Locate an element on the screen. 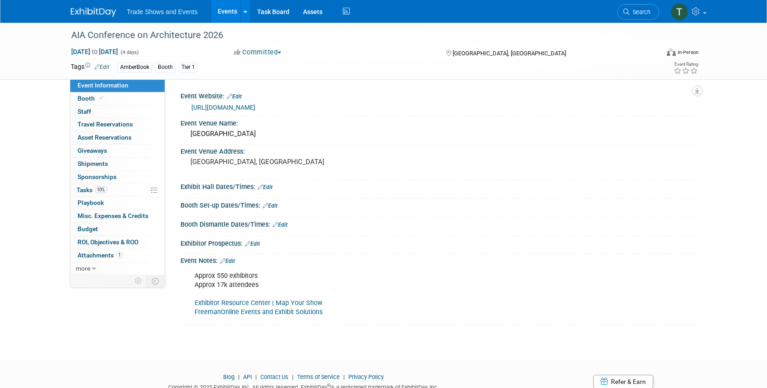  a: Sponsorships is located at coordinates (117, 177).